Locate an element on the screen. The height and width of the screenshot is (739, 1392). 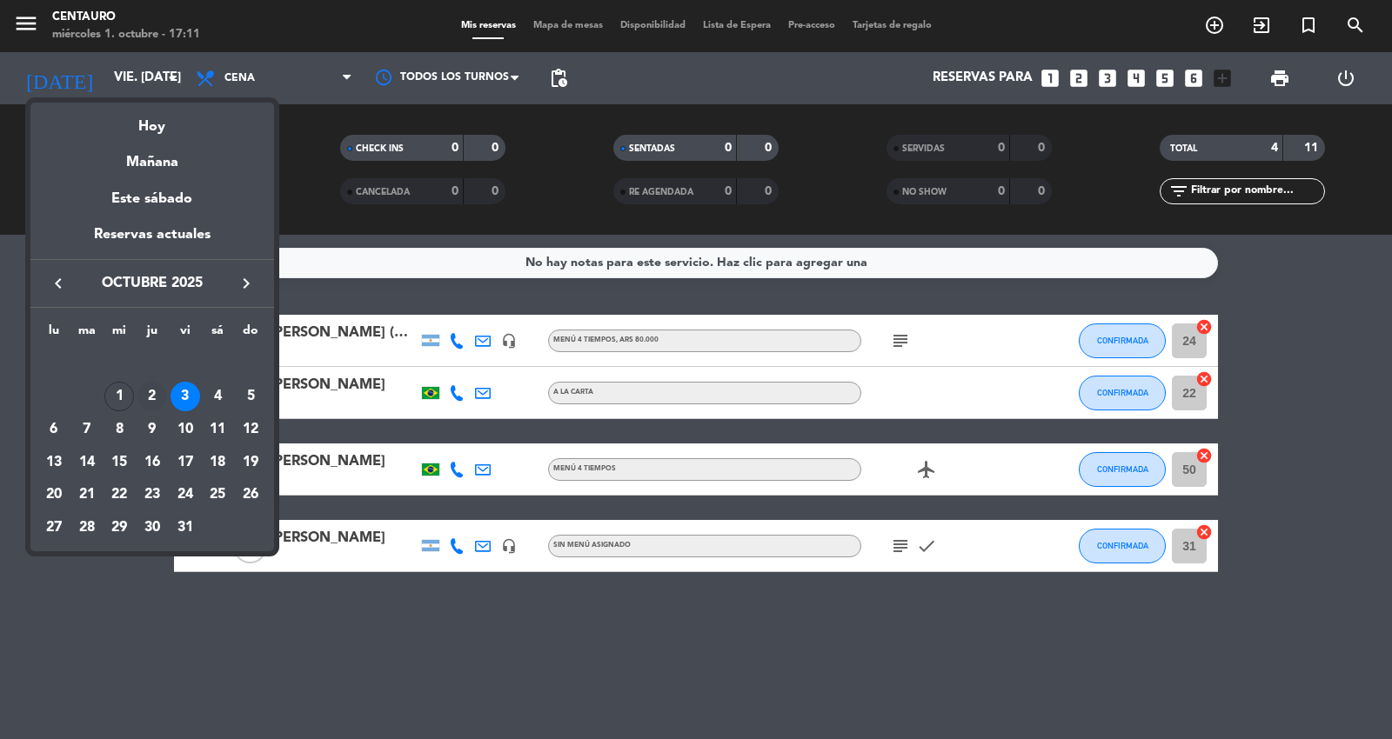
button: keyboard_arrow_left is located at coordinates (58, 284).